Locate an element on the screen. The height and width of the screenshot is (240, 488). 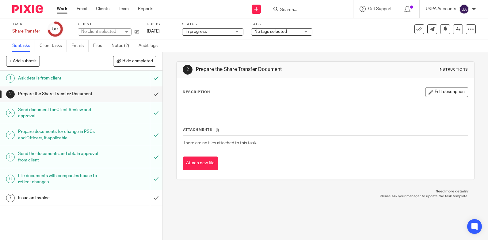
a: Work is located at coordinates (62, 9).